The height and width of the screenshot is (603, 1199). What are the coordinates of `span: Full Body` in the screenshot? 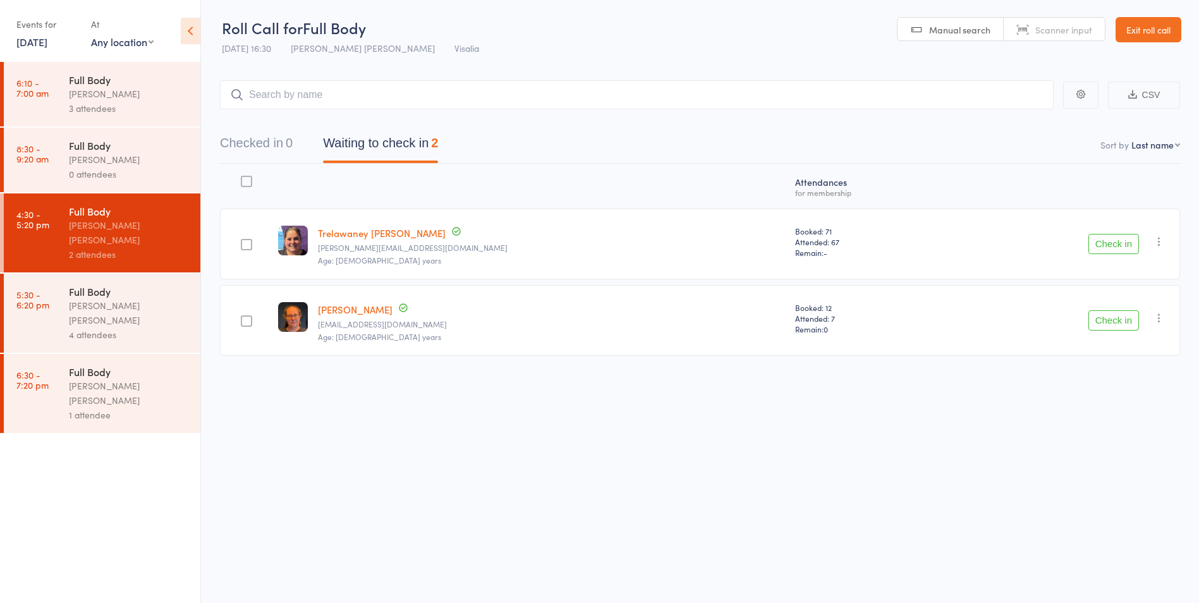 It's located at (334, 27).